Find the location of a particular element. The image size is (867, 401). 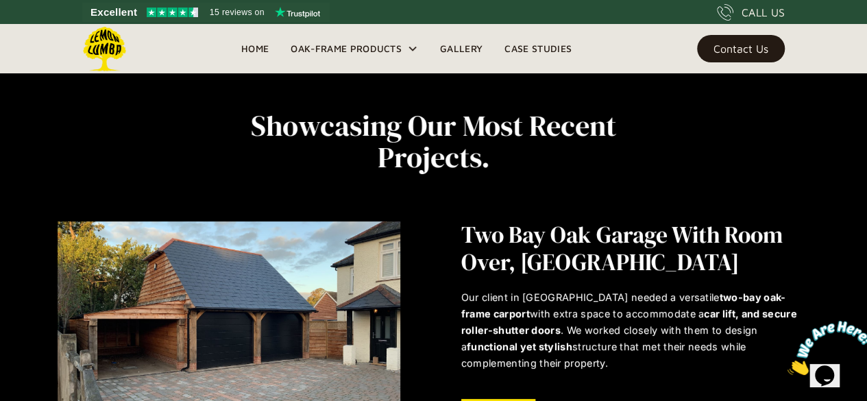

span: 1 is located at coordinates (8, 11).